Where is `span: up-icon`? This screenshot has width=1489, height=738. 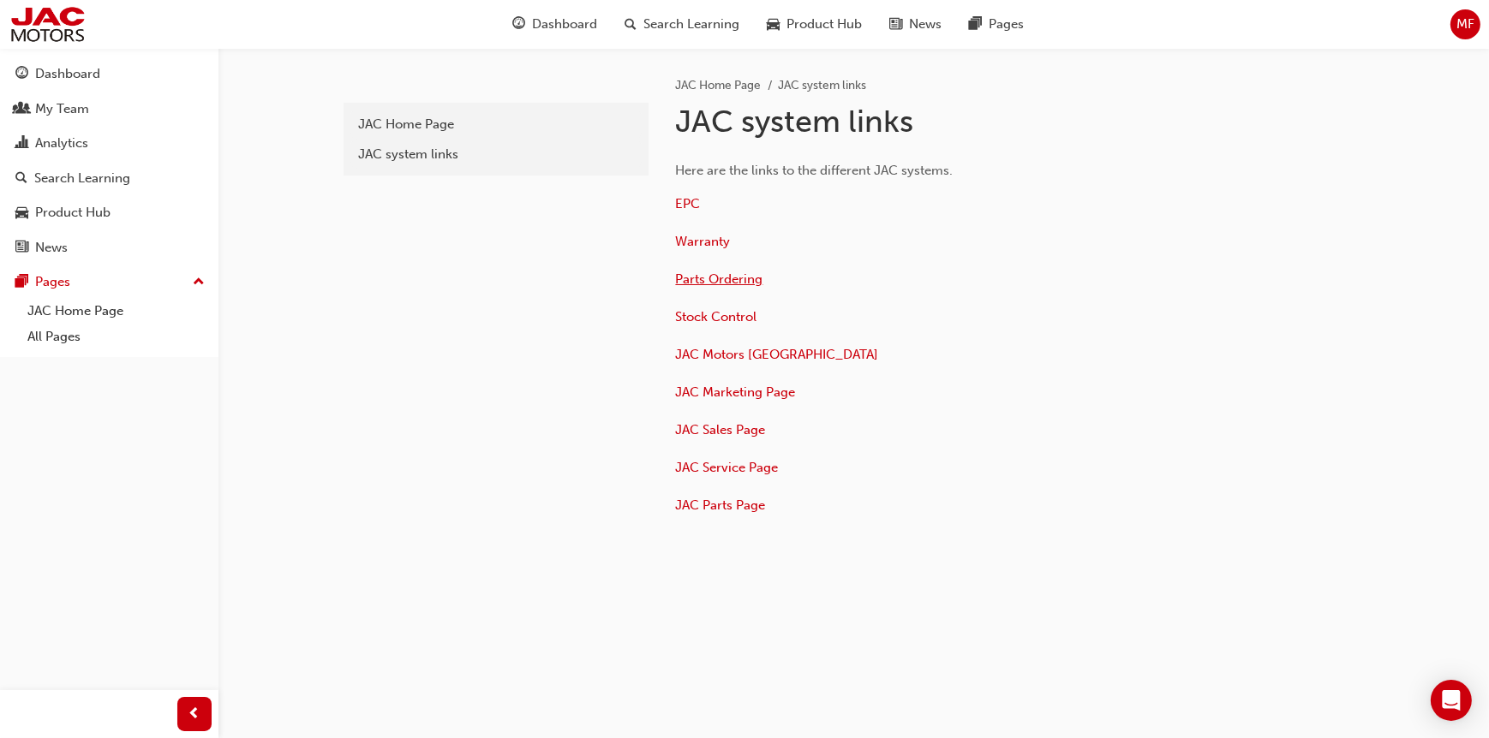
span: up-icon is located at coordinates (199, 283).